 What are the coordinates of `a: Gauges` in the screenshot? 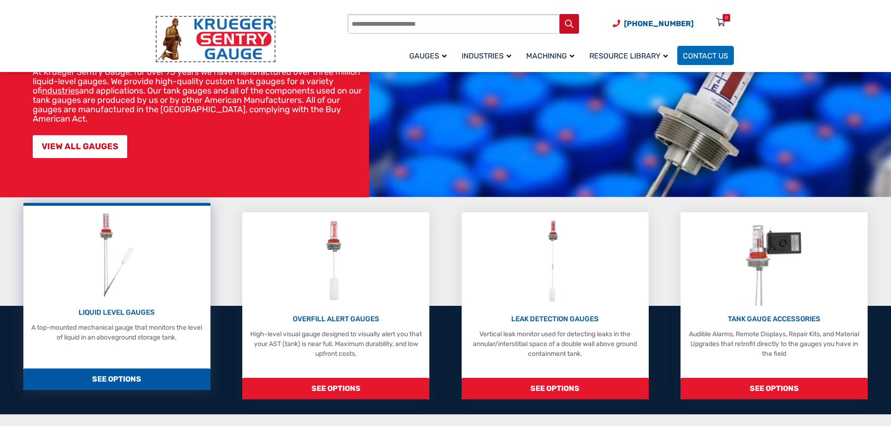 It's located at (430, 55).